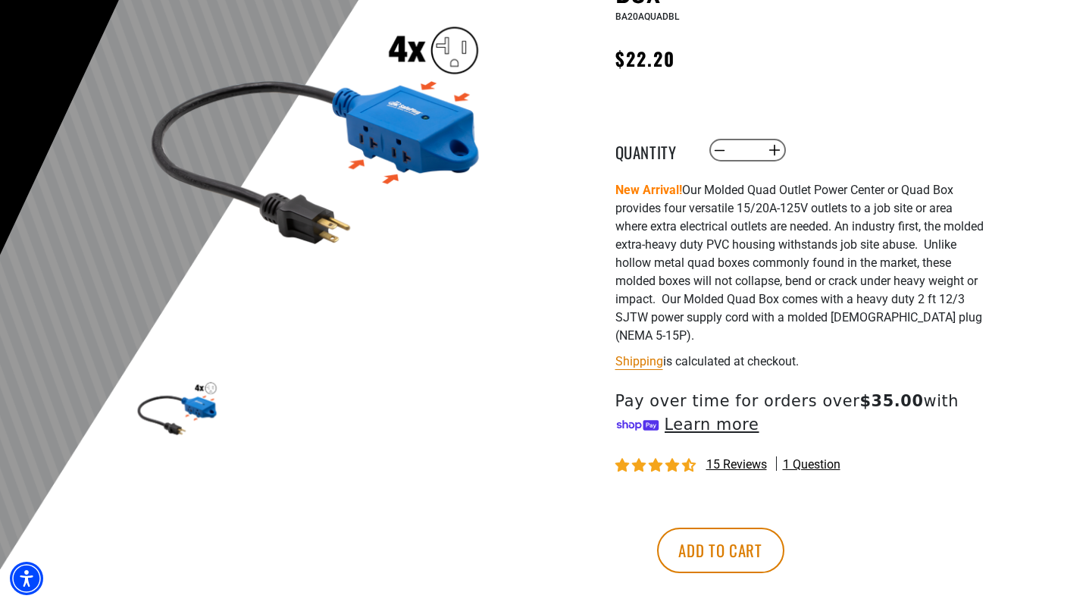 Image resolution: width=1086 pixels, height=605 pixels. Describe the element at coordinates (648, 189) in the screenshot. I see `strong: New Arrival!` at that location.